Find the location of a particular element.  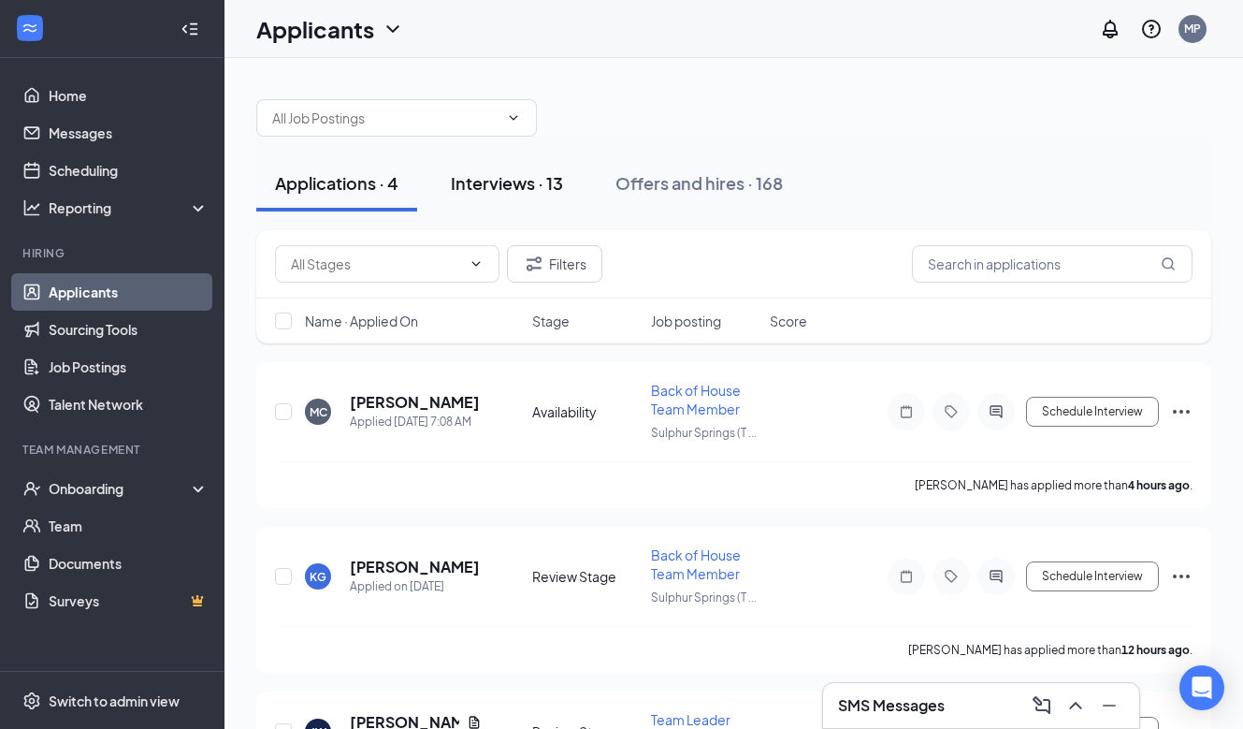

div: KG is located at coordinates (318, 576).